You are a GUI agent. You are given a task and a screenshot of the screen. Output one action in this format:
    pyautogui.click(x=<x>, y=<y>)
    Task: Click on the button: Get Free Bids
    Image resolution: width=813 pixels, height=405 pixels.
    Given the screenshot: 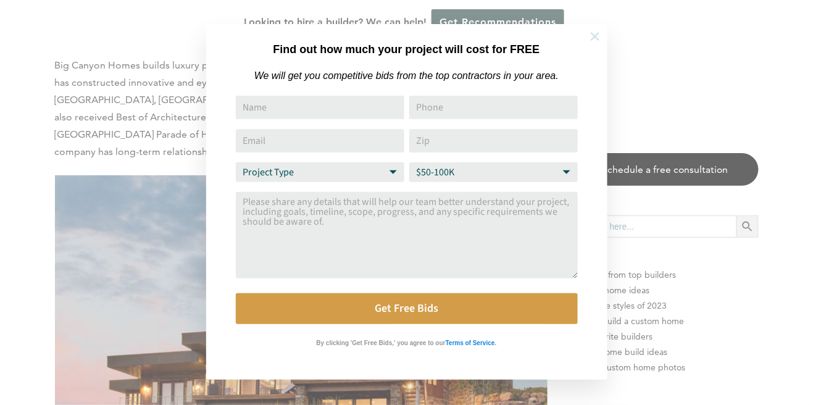 What is the action you would take?
    pyautogui.click(x=407, y=309)
    